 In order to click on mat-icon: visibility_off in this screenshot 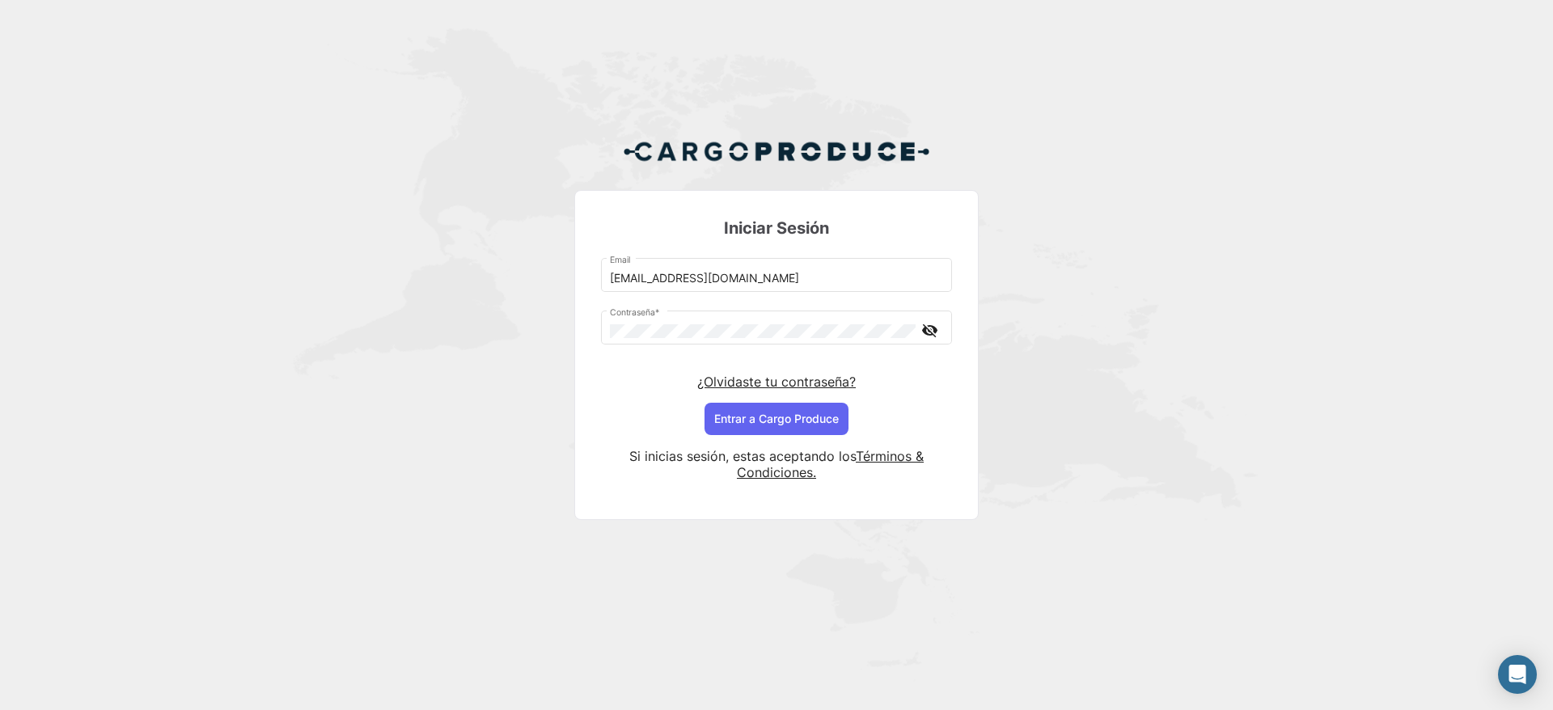, I will do `click(930, 330)`.